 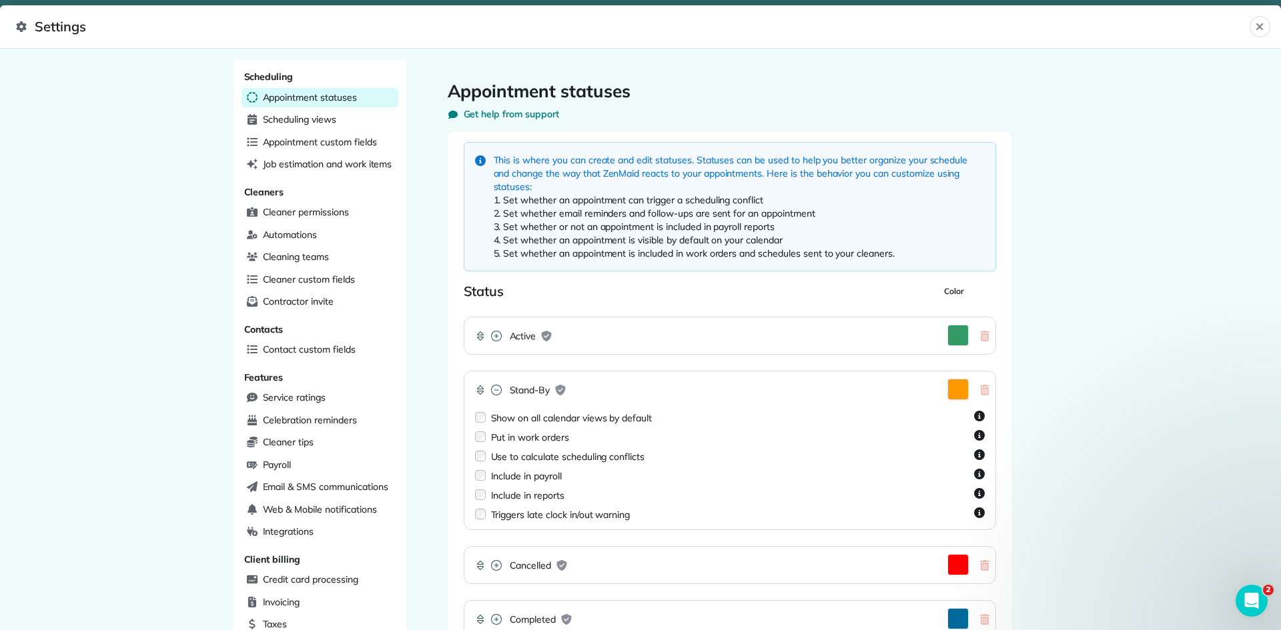 I want to click on span: Contacts, so click(x=264, y=330).